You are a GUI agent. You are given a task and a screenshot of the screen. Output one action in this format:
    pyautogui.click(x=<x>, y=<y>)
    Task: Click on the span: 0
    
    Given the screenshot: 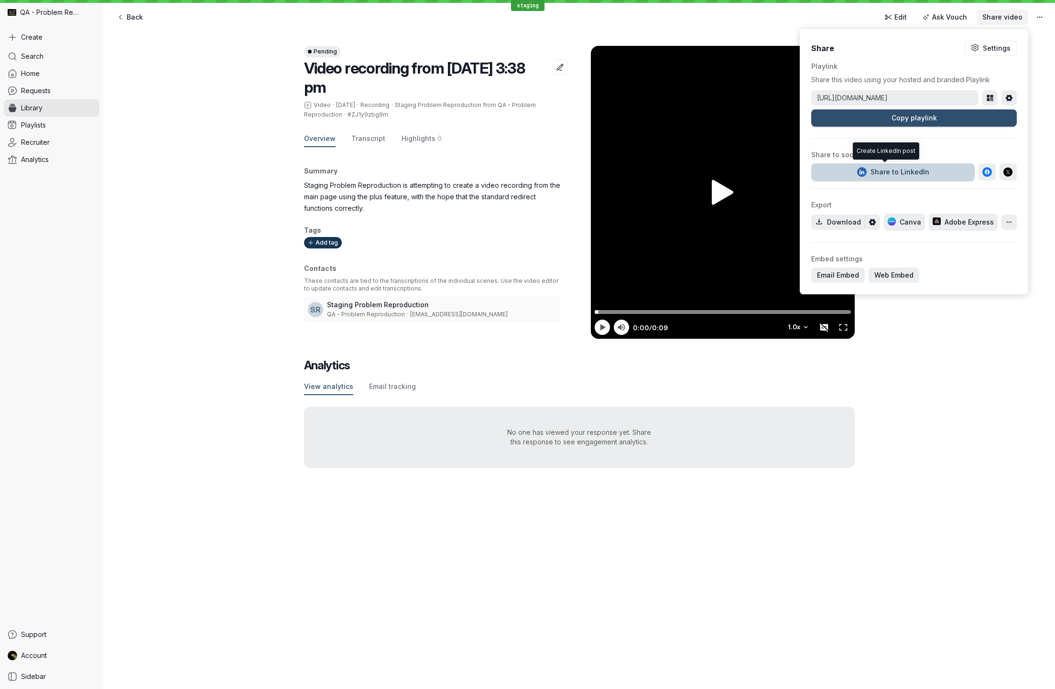 What is the action you would take?
    pyautogui.click(x=439, y=139)
    